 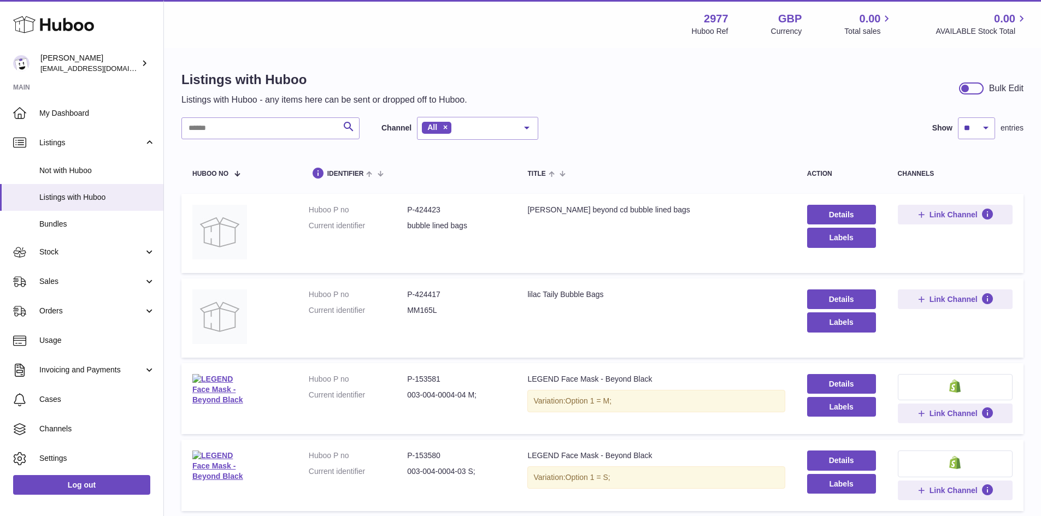 I want to click on span: Option 1 = M;, so click(x=589, y=401).